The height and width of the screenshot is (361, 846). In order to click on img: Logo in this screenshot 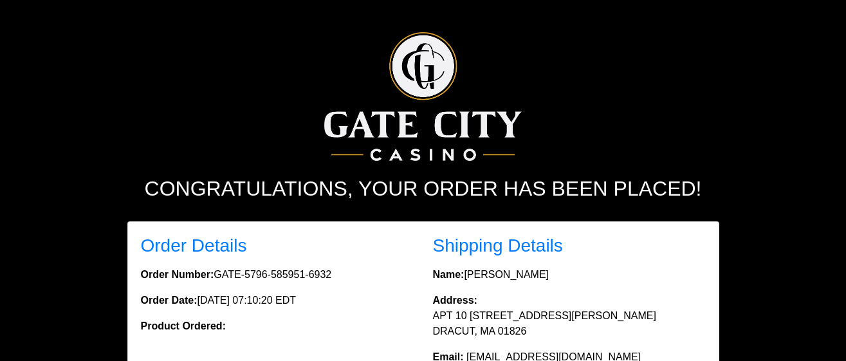, I will do `click(423, 97)`.